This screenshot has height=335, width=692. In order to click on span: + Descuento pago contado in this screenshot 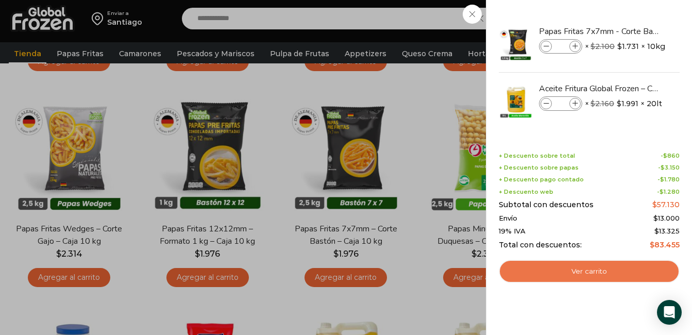, I will do `click(541, 179)`.